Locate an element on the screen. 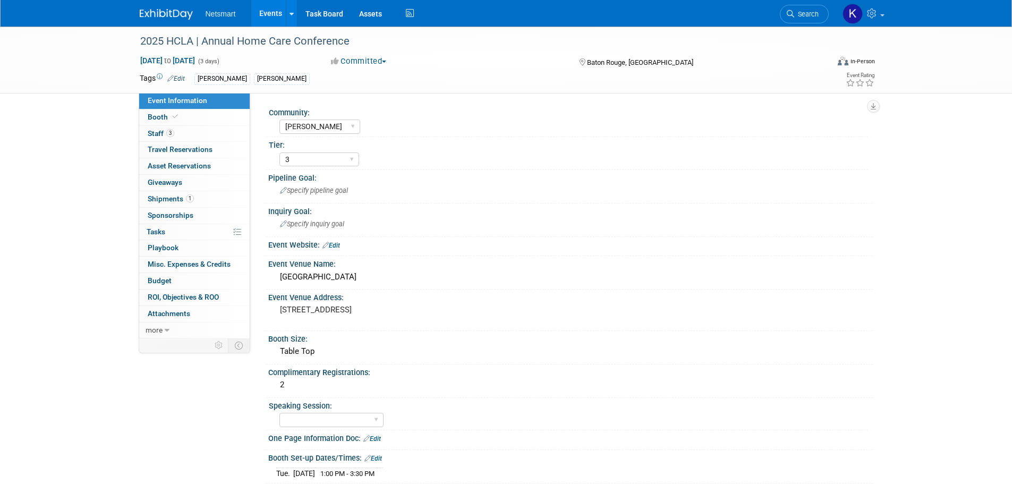 Image resolution: width=1012 pixels, height=484 pixels. a: Staff3 is located at coordinates (194, 134).